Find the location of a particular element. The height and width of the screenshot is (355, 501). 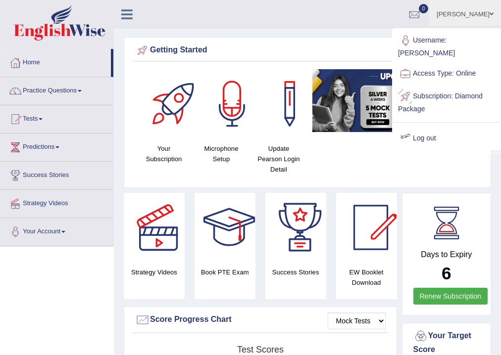

div: Score Progress Chart is located at coordinates (260, 320).